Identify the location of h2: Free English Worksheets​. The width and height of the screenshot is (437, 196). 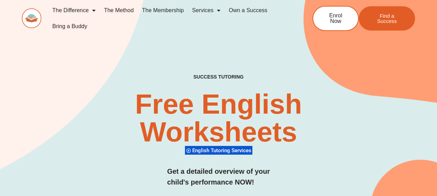
(218, 118).